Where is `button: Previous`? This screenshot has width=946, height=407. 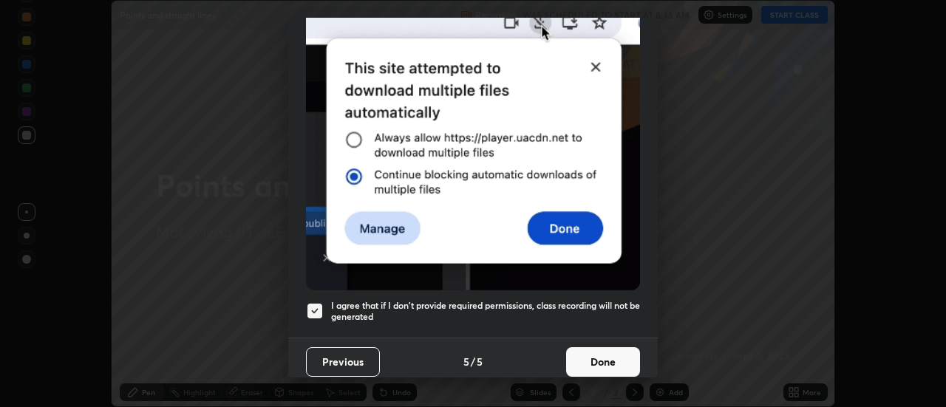 button: Previous is located at coordinates (343, 362).